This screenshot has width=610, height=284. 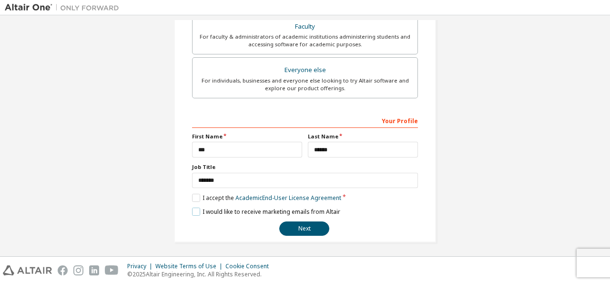 I want to click on img: youtube.svg, so click(x=112, y=270).